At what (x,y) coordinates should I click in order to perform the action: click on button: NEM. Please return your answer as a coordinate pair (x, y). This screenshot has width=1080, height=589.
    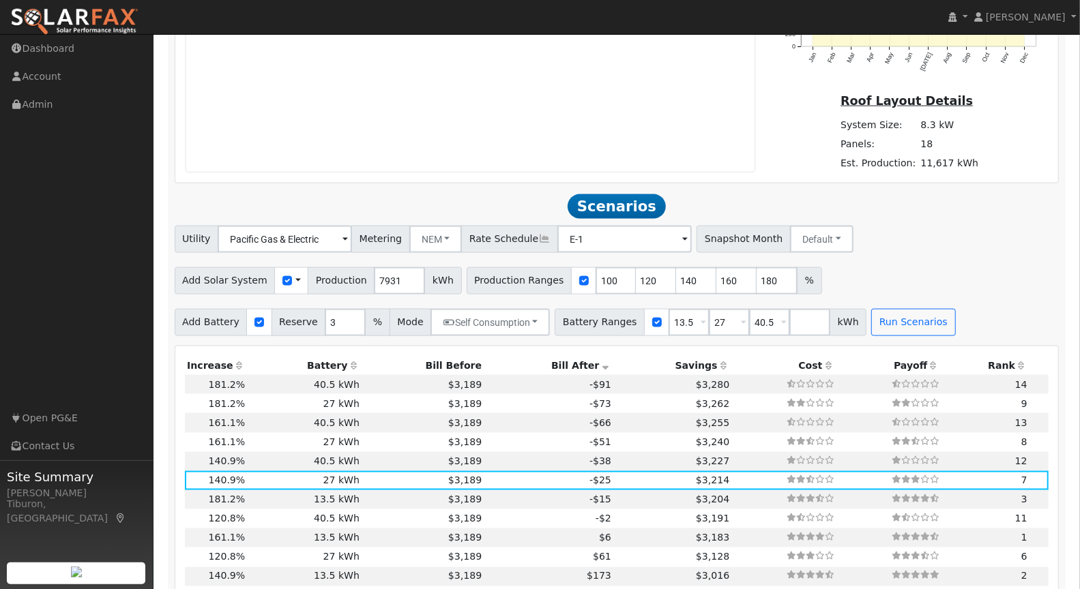
    Looking at the image, I should click on (436, 239).